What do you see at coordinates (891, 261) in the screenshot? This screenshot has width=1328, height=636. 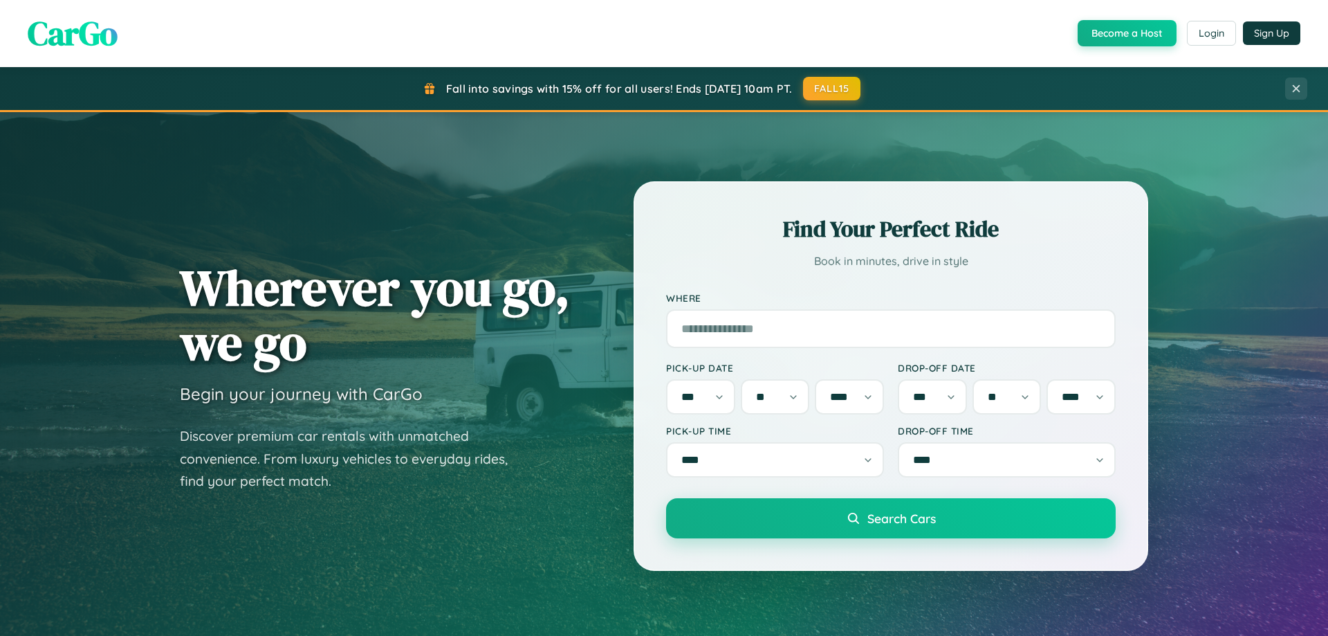 I see `p: Book in minutes, drive in style` at bounding box center [891, 261].